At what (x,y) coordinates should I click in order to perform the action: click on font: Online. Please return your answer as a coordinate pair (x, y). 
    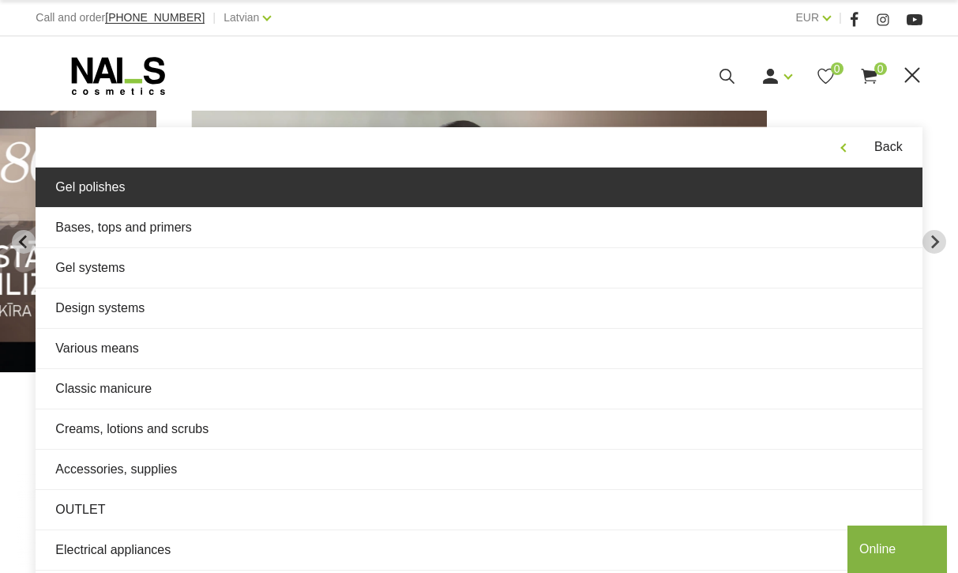
    Looking at the image, I should click on (30, 26).